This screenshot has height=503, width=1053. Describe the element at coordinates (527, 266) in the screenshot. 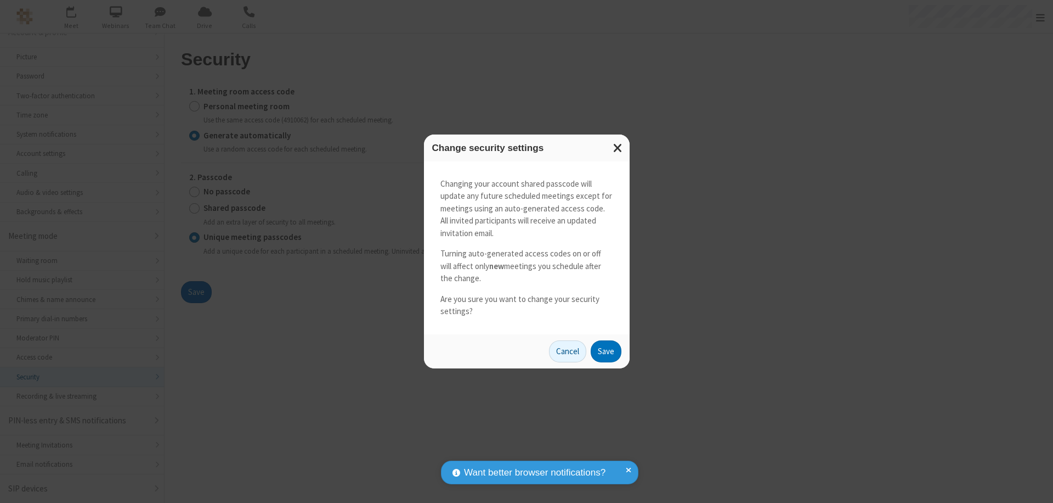

I see `p: Turning auto-generated access codes on or off will affect only meetings you schedule after the ch...` at that location.